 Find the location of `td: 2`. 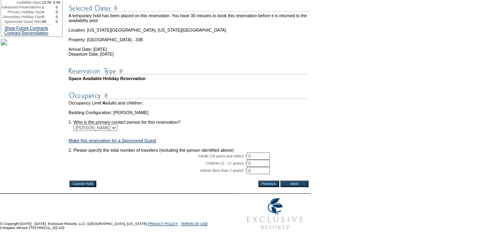

td: 2 is located at coordinates (47, 7).